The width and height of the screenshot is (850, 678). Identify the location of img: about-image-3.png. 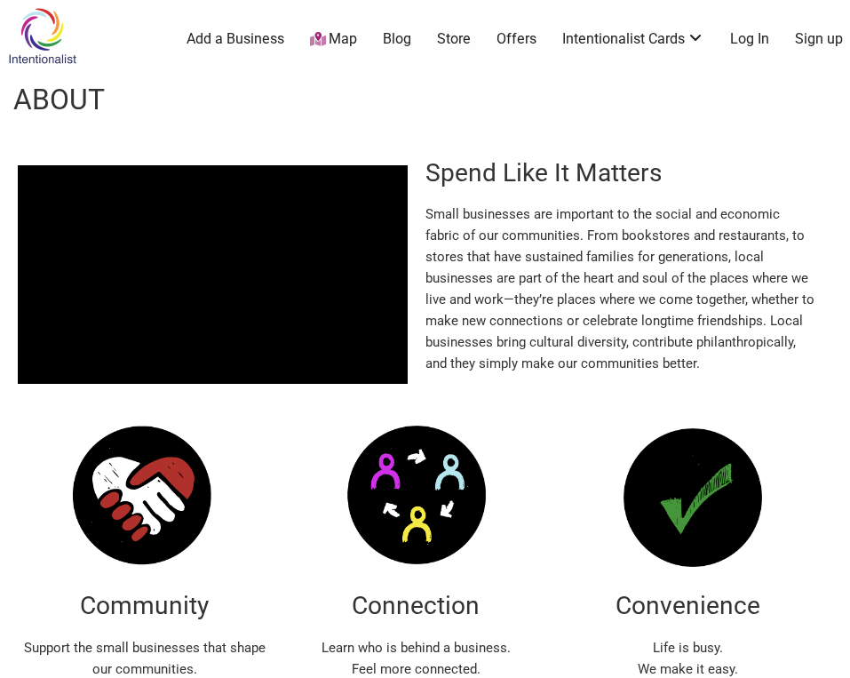
(145, 495).